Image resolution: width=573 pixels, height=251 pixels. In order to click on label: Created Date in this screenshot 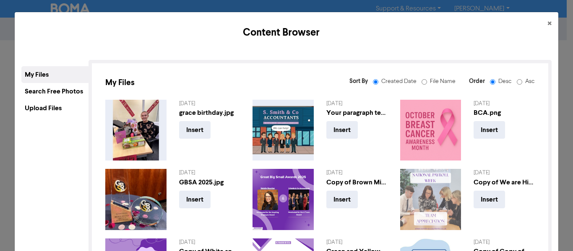, I will do `click(399, 81)`.